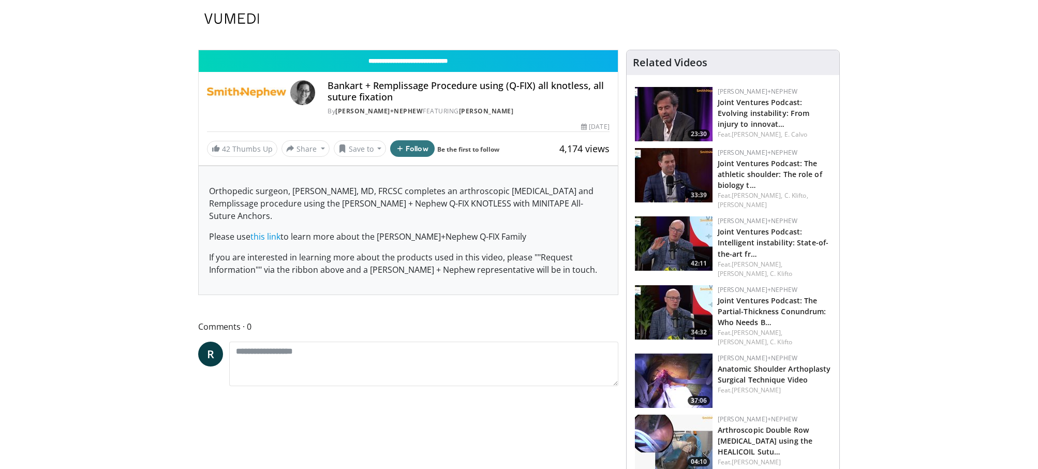 This screenshot has width=1038, height=469. Describe the element at coordinates (674, 175) in the screenshot. I see `img: f5a36523-4014-4b26-ba0a-1980c1b51253.150x105_q85_crop-smart_upscale.jpg` at that location.